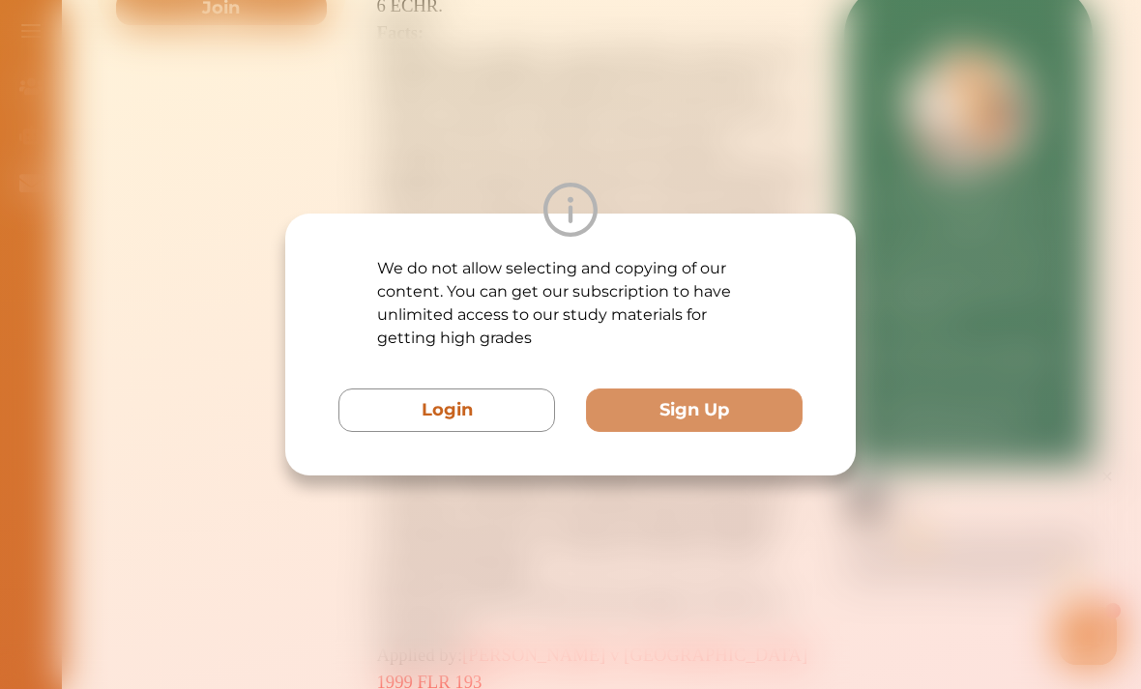 The image size is (1141, 689). Describe the element at coordinates (188, 38) in the screenshot. I see `img: Nini` at that location.